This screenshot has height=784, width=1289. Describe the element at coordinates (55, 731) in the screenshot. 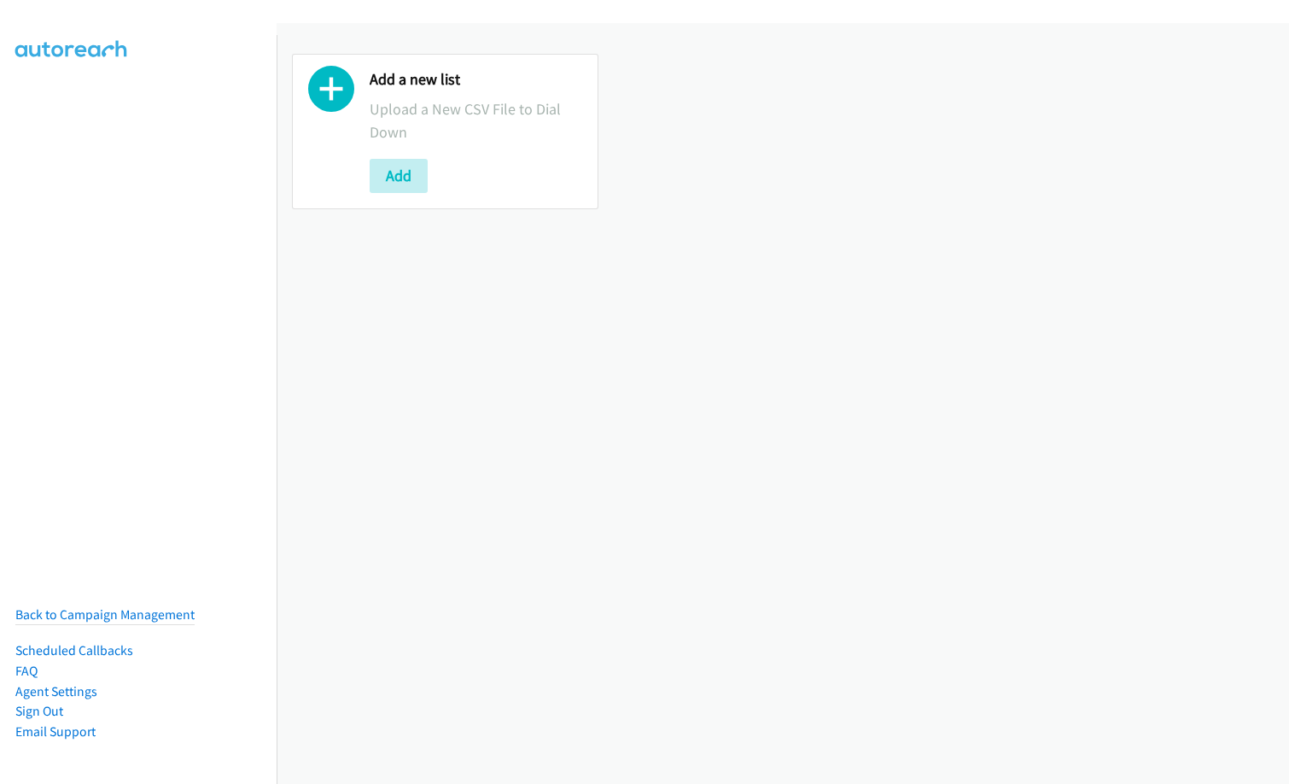

I see `a: Email Support` at that location.